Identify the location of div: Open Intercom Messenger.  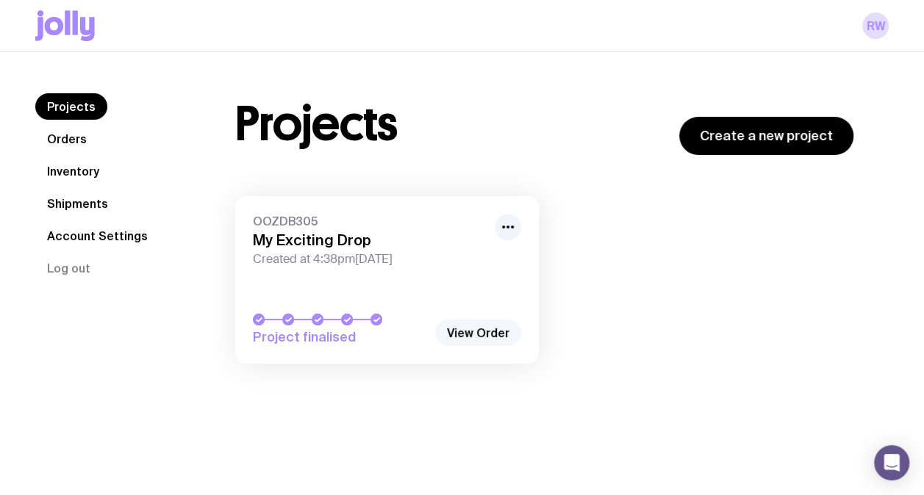
(891, 463).